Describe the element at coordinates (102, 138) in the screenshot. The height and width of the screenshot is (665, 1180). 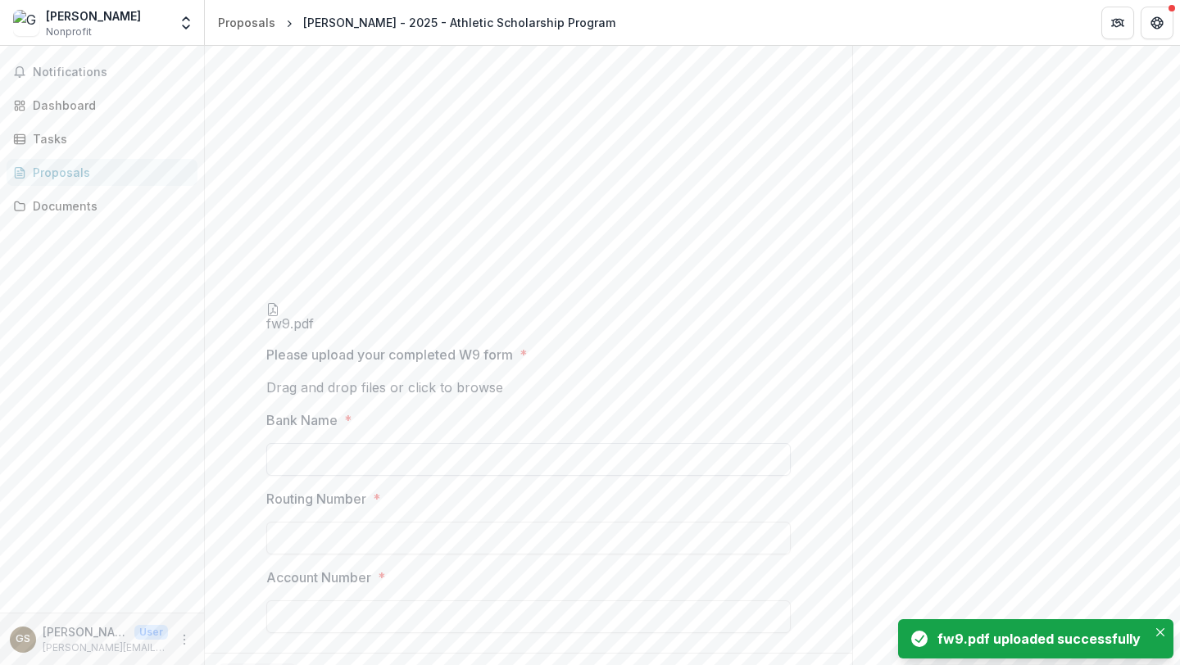
I see `a: Tasks` at that location.